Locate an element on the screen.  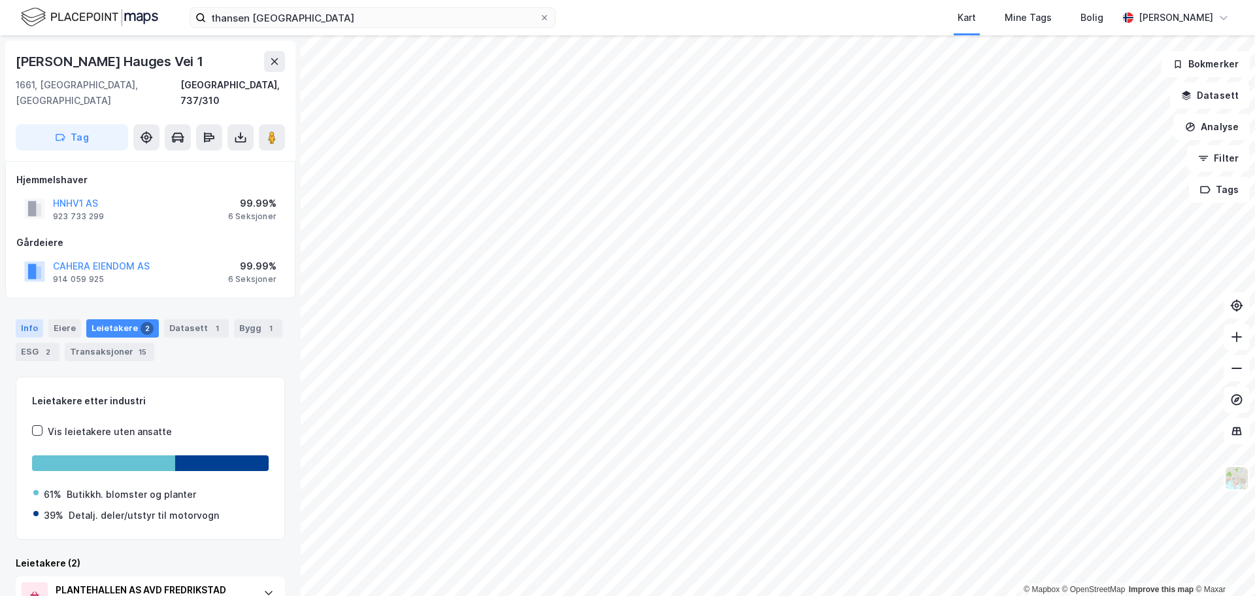
div: Butikkh. blomster og planter is located at coordinates (131, 494).